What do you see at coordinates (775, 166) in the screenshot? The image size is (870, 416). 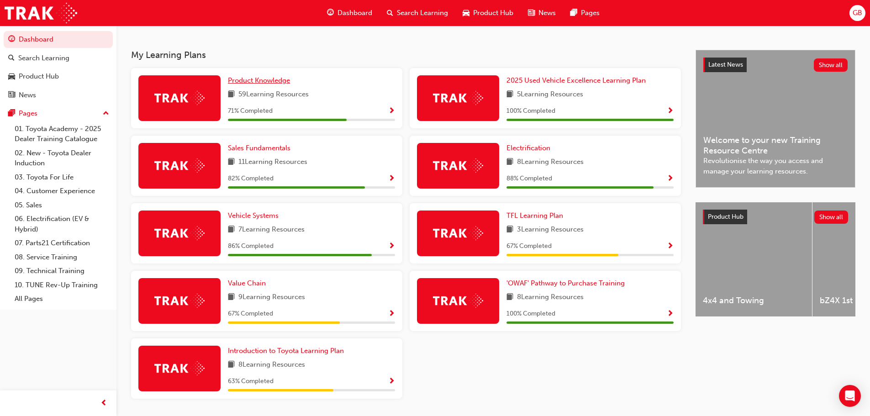 I see `span: Revolutionise the way you access and manage your learning resources.` at bounding box center [775, 166].